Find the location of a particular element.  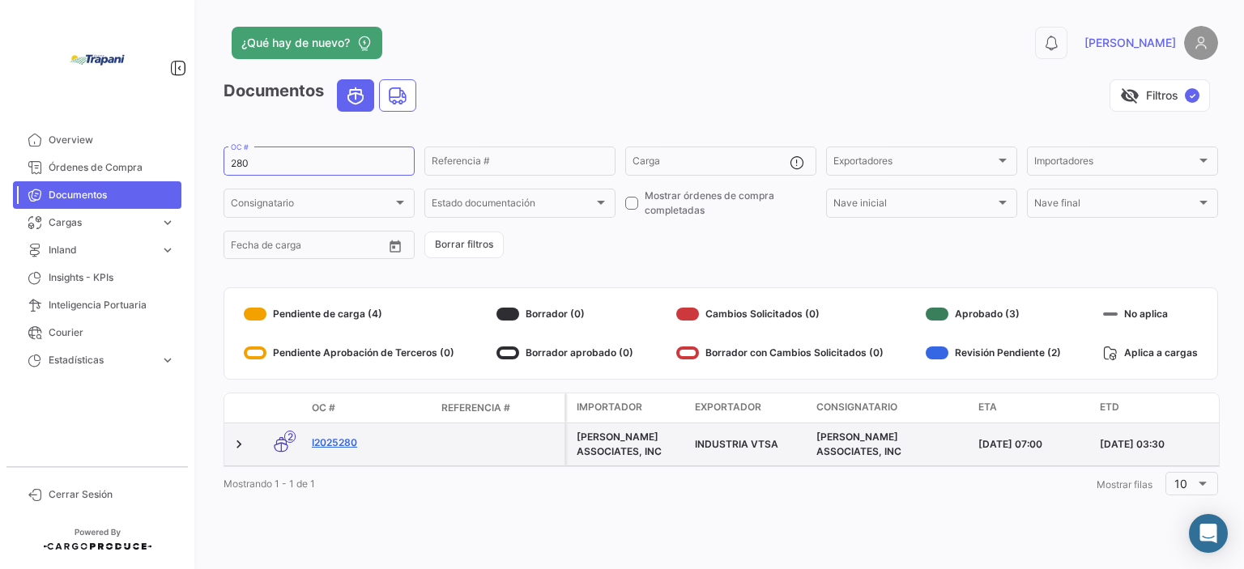

span: Overview is located at coordinates (112, 140).